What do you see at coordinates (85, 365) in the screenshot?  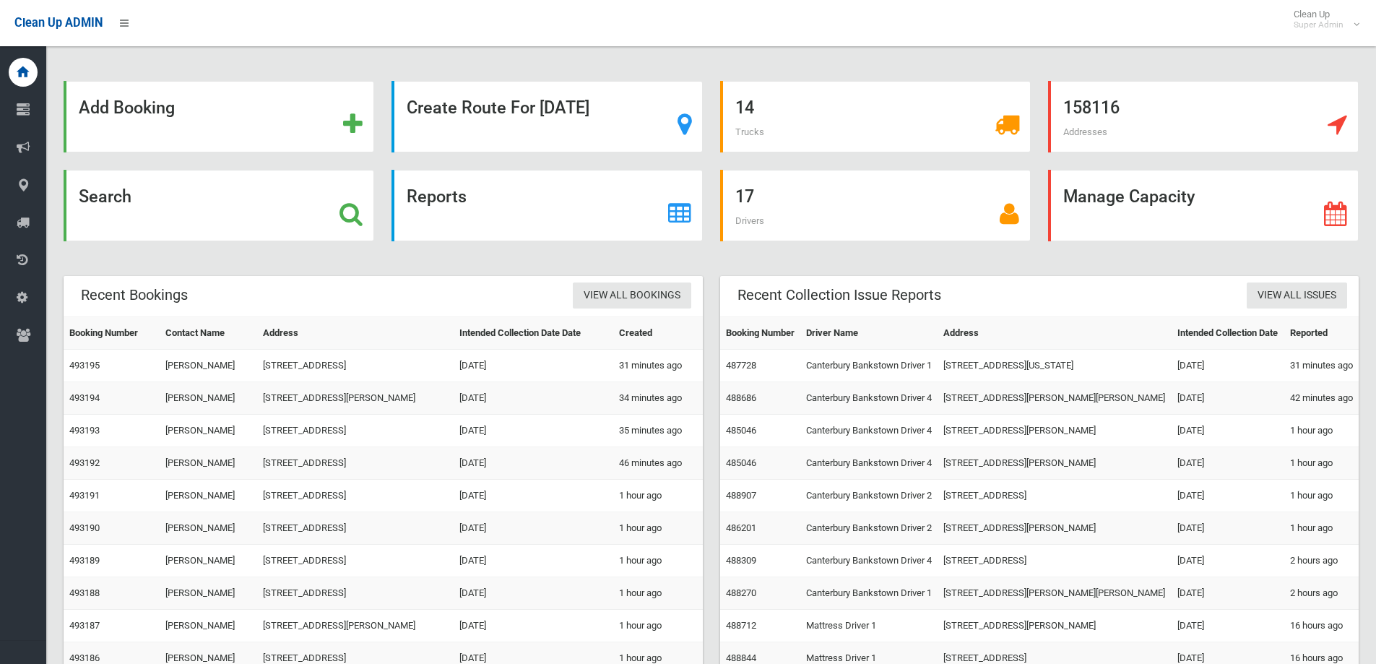 I see `a: 493195` at bounding box center [85, 365].